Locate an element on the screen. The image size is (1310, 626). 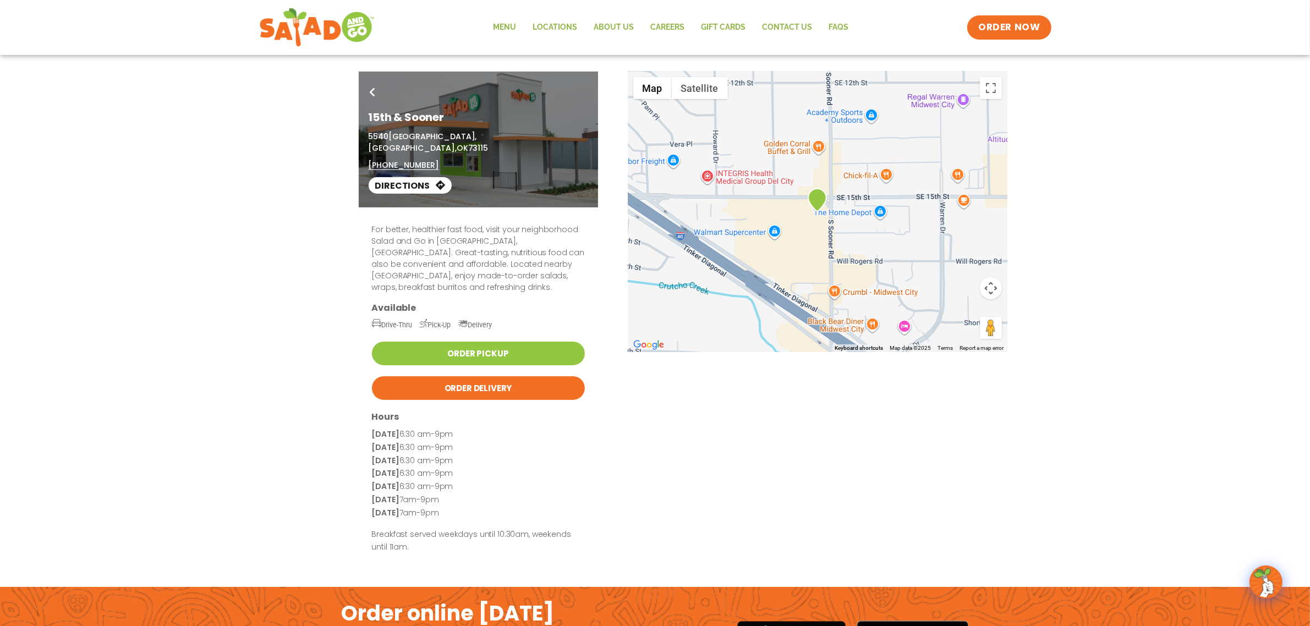
h3: Hours is located at coordinates (478, 416).